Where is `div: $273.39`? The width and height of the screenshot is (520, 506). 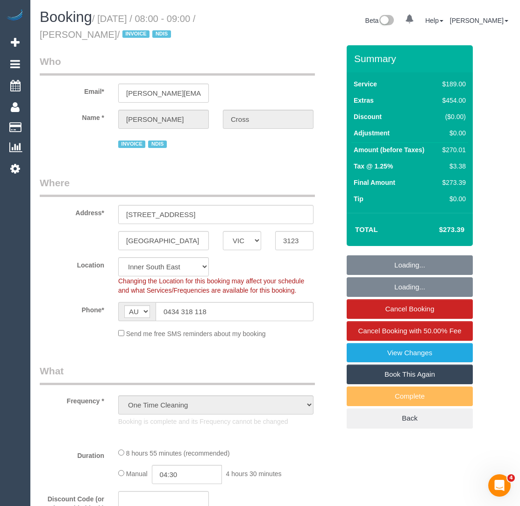 div: $273.39 is located at coordinates (452, 183).